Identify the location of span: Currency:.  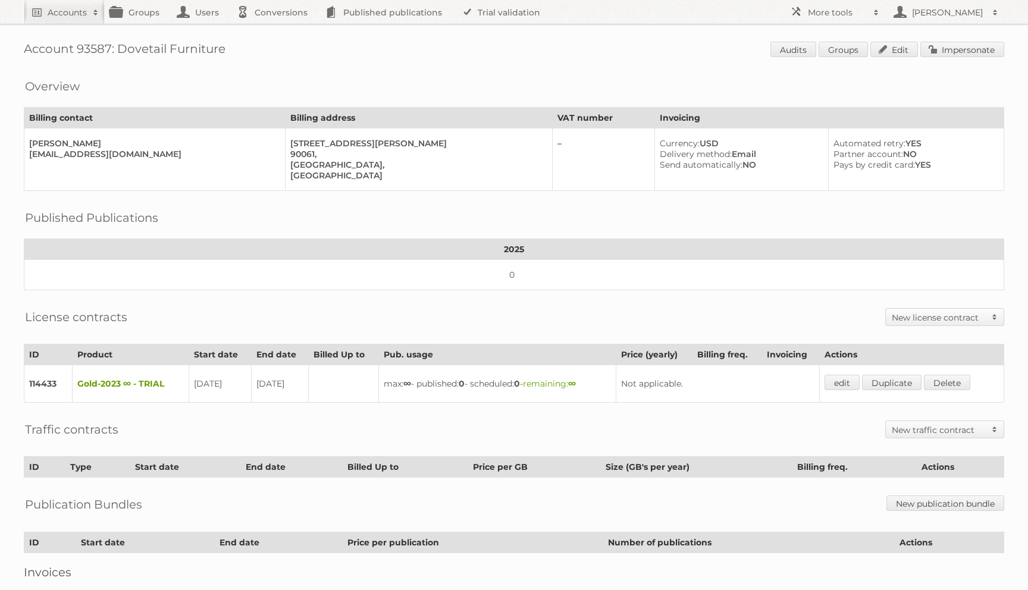
(679, 143).